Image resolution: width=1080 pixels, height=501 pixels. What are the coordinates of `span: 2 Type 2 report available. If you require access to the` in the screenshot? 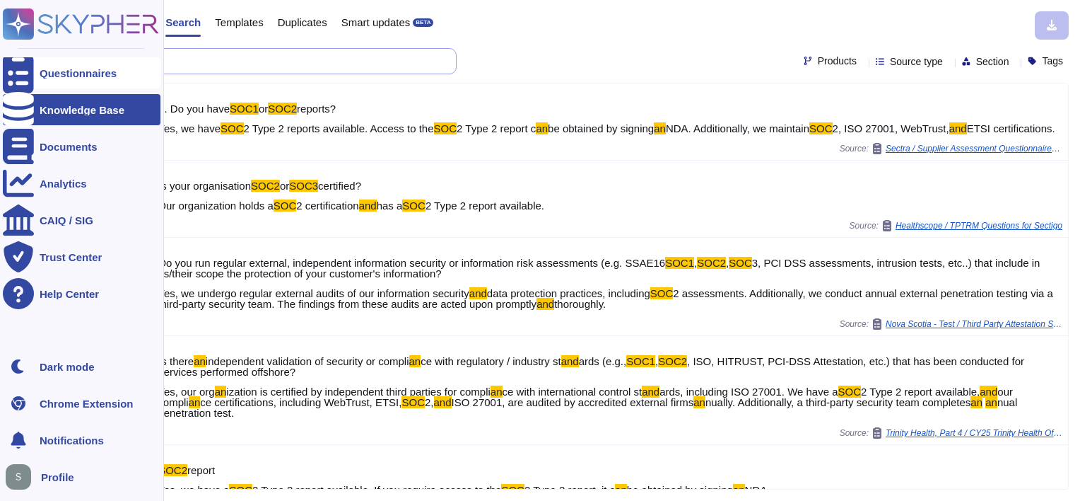 It's located at (377, 489).